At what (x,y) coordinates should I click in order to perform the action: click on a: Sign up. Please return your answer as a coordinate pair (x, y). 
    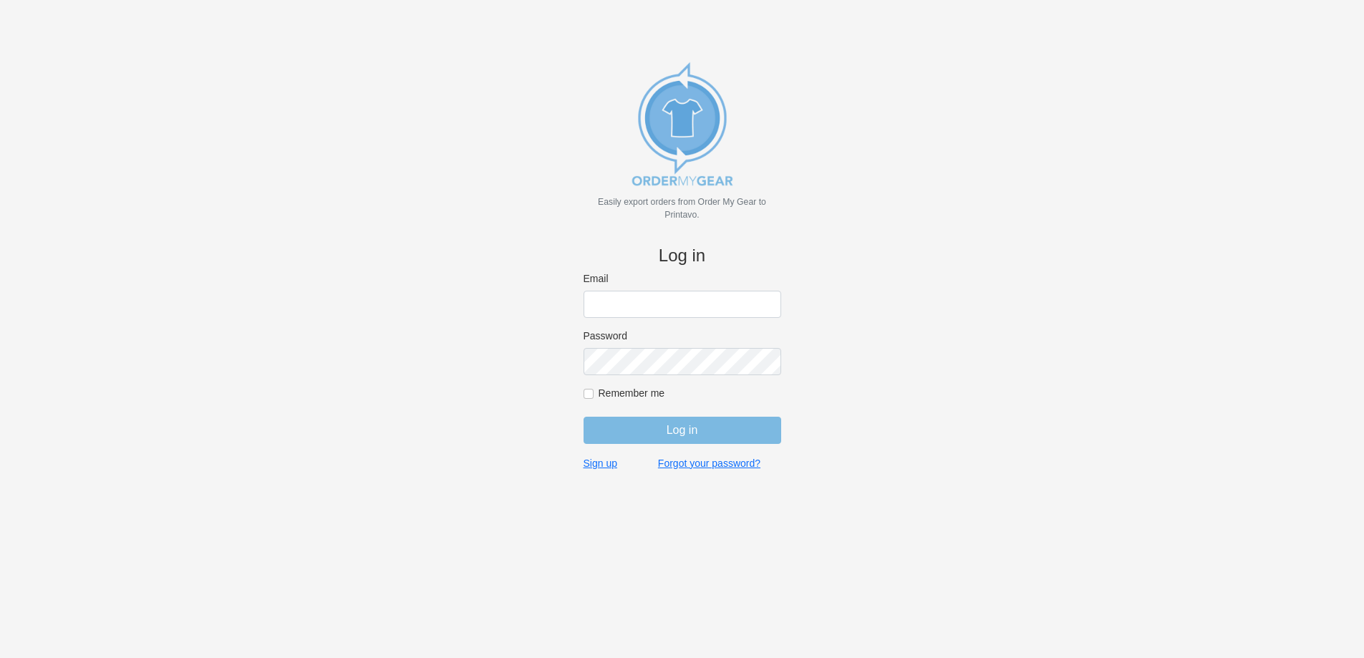
    Looking at the image, I should click on (600, 463).